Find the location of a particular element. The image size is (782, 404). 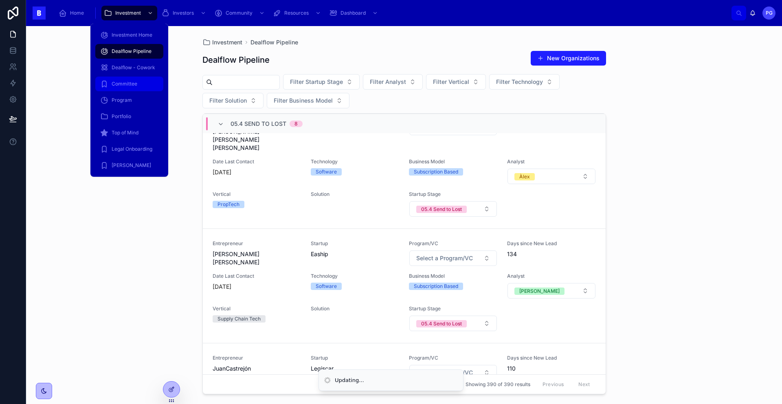

span: 05.4 Send to Lost is located at coordinates (258, 124).